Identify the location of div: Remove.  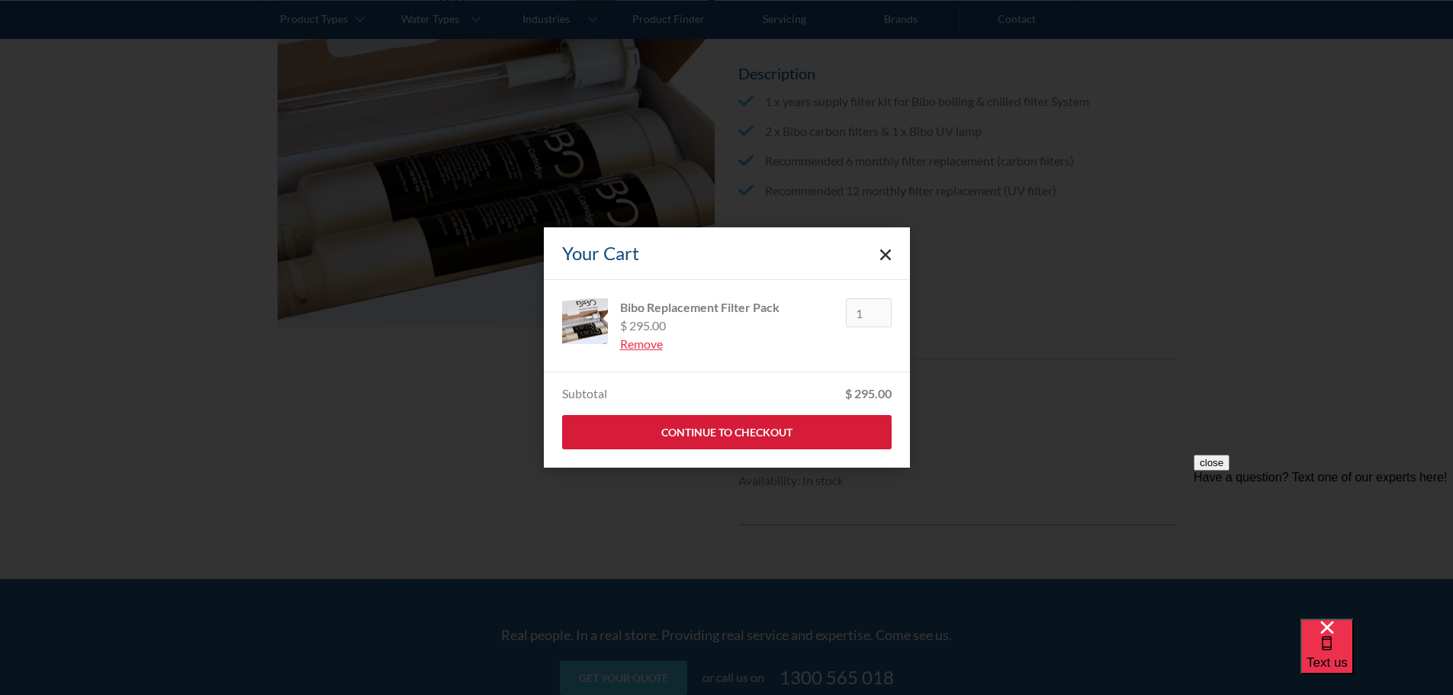
(727, 344).